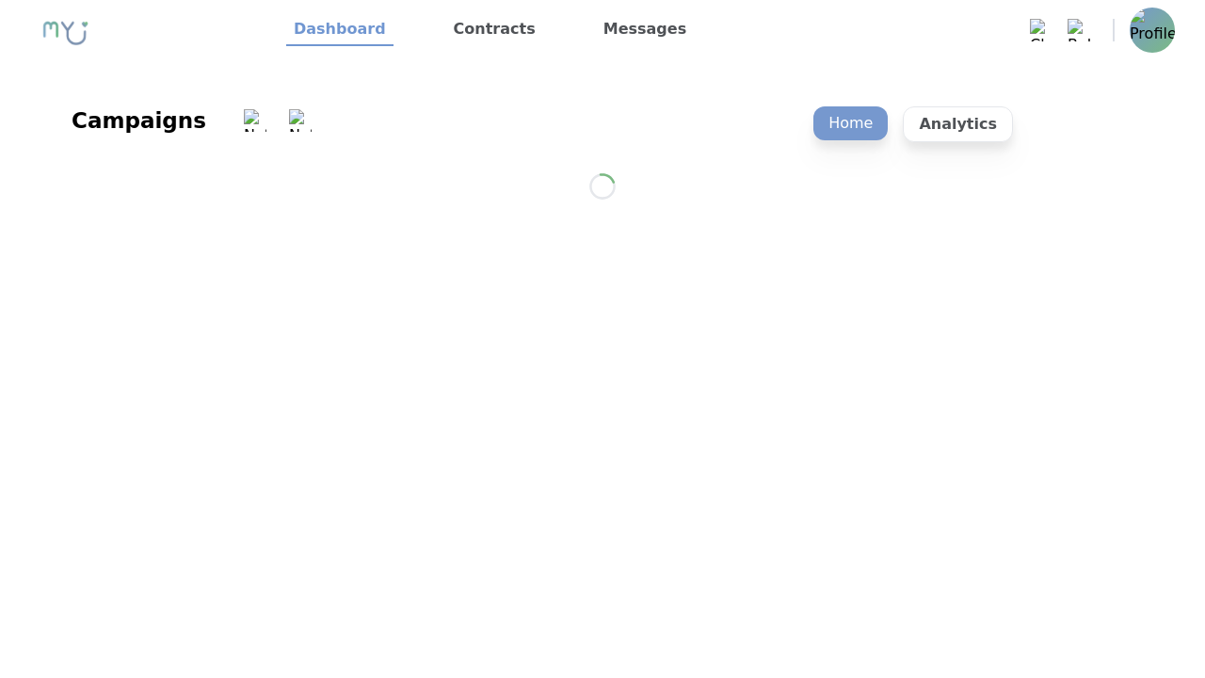  What do you see at coordinates (957, 124) in the screenshot?
I see `p: Analytics` at bounding box center [957, 124].